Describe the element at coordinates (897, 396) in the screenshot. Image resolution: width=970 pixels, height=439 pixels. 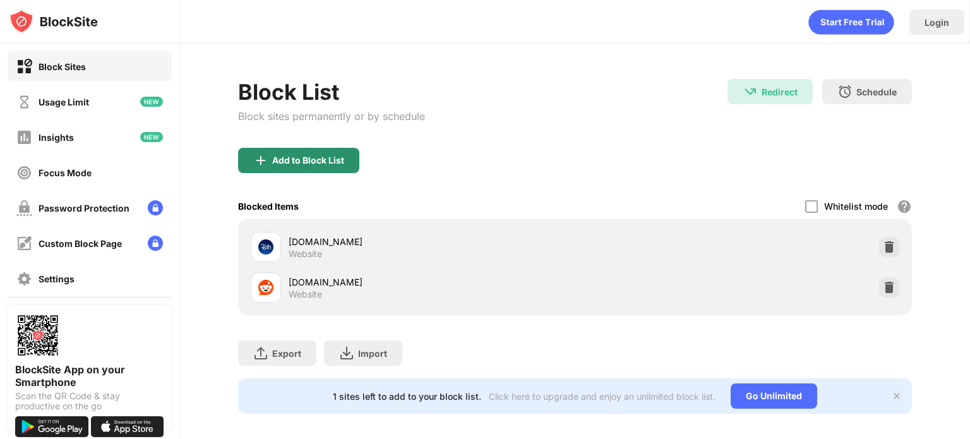
I see `img: x-button.svg` at that location.